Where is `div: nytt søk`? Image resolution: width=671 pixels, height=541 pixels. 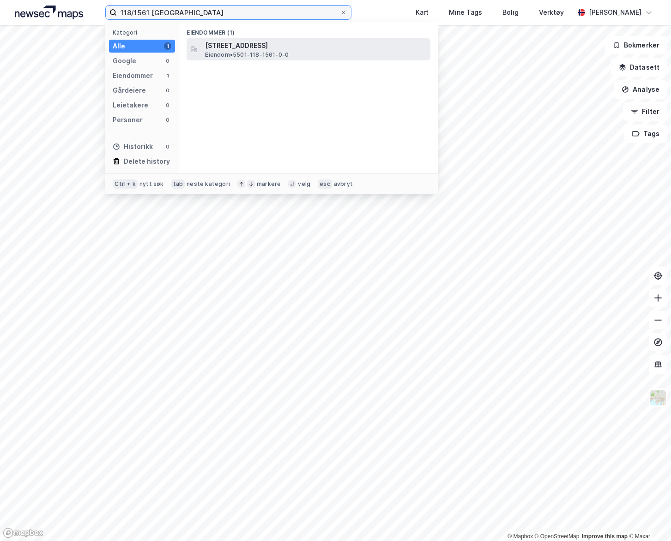 div: nytt søk is located at coordinates (151, 184).